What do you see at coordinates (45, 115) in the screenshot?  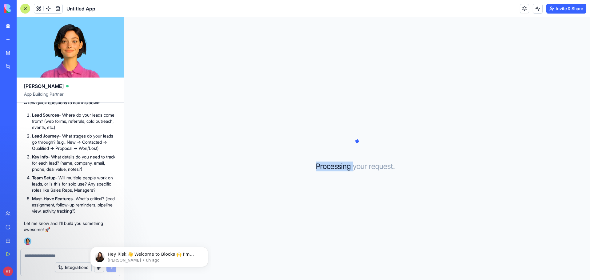 I see `strong: Lead Sources` at bounding box center [45, 115].